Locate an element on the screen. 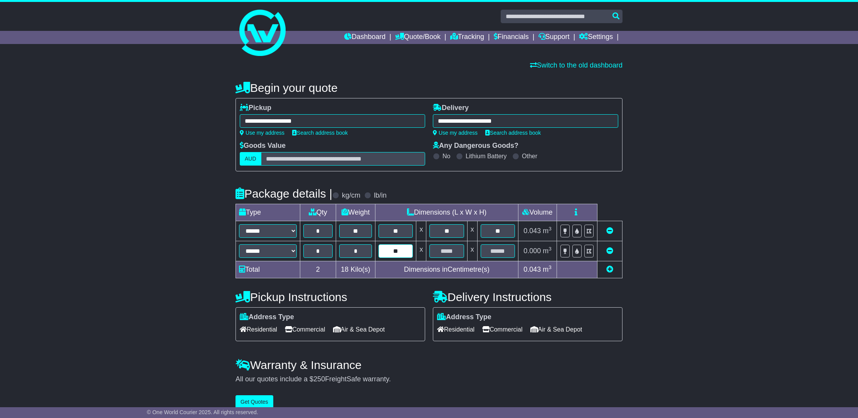 This screenshot has height=418, width=858. a: Quote/Book is located at coordinates (418, 37).